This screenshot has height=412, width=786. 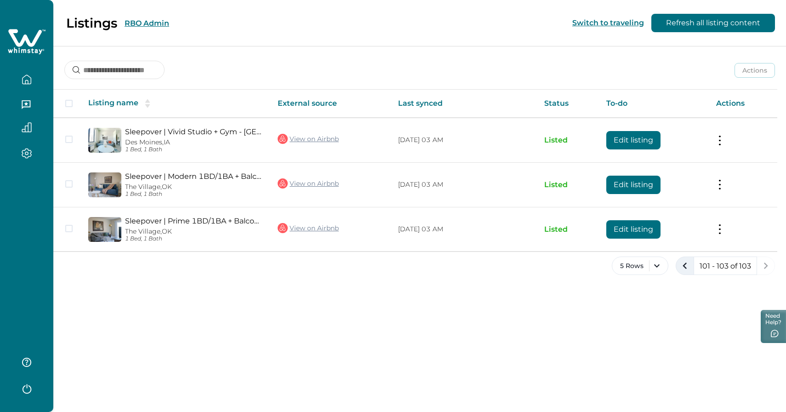 What do you see at coordinates (331, 103) in the screenshot?
I see `th: External source` at bounding box center [331, 103].